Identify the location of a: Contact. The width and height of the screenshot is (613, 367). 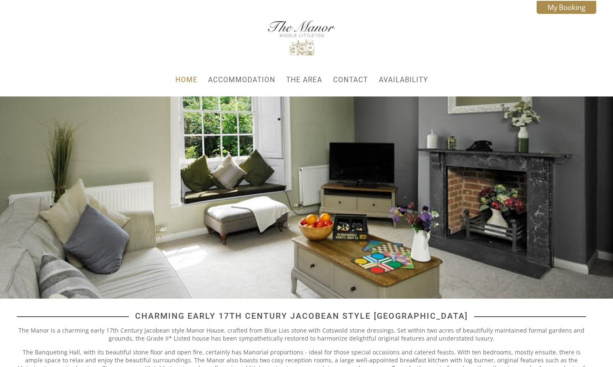
(350, 80).